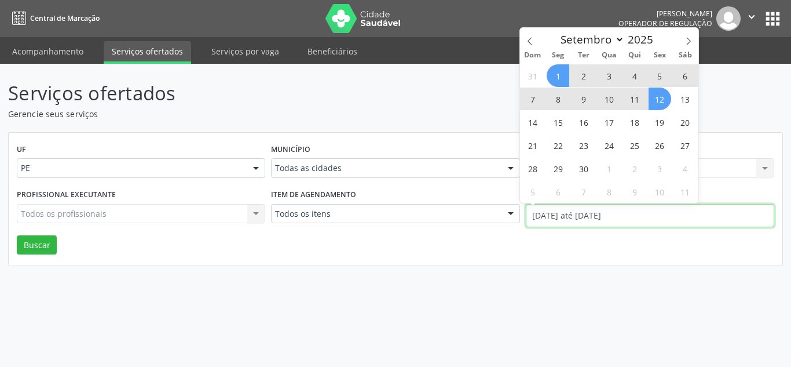 The height and width of the screenshot is (367, 791). I want to click on a: Serviços ofertados, so click(147, 52).